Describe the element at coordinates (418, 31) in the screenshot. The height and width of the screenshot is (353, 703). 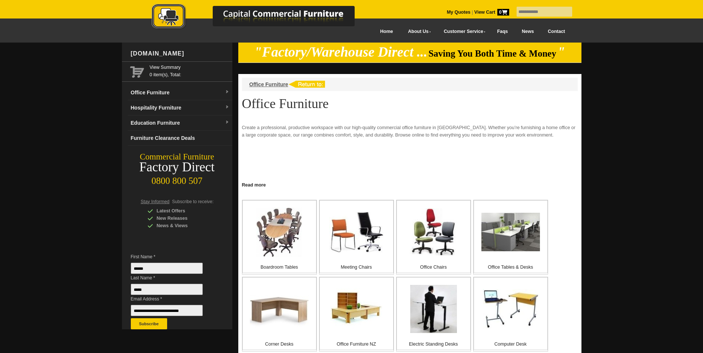
I see `a: About Us` at that location.